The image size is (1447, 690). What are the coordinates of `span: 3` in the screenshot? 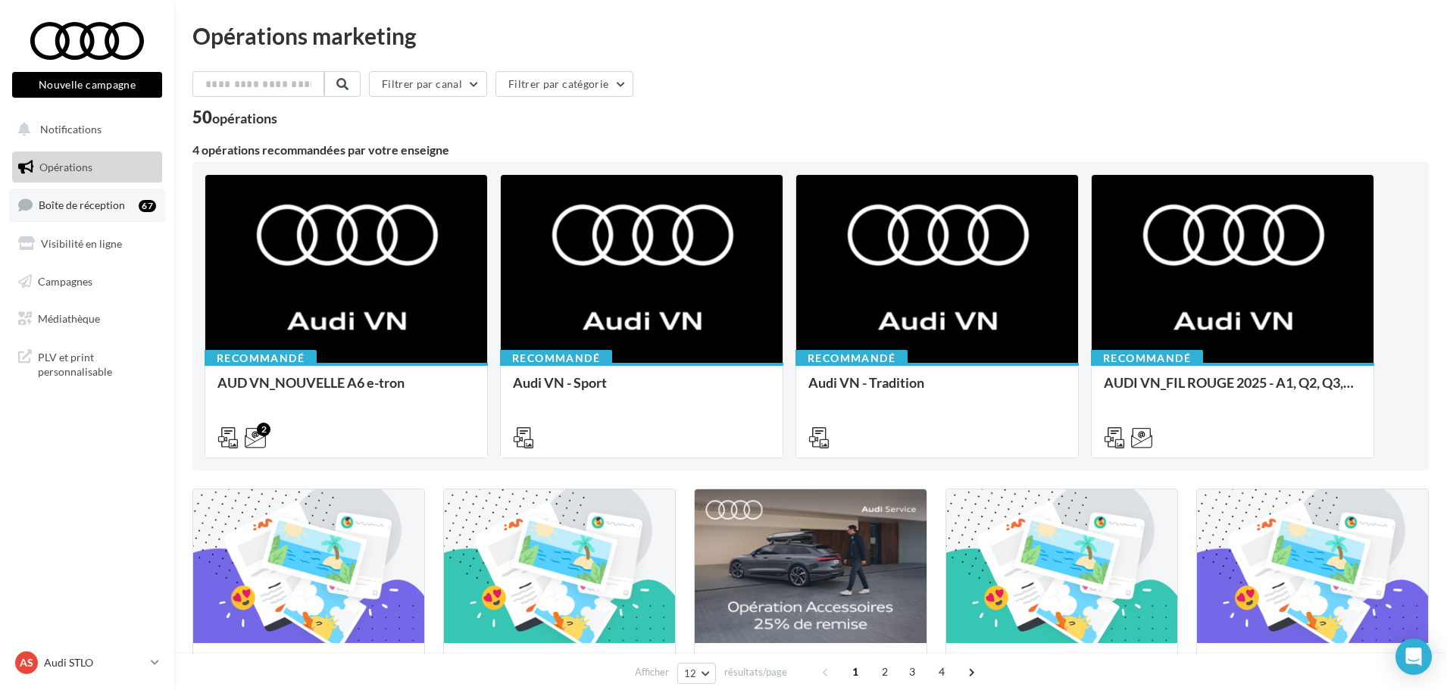 It's located at (912, 672).